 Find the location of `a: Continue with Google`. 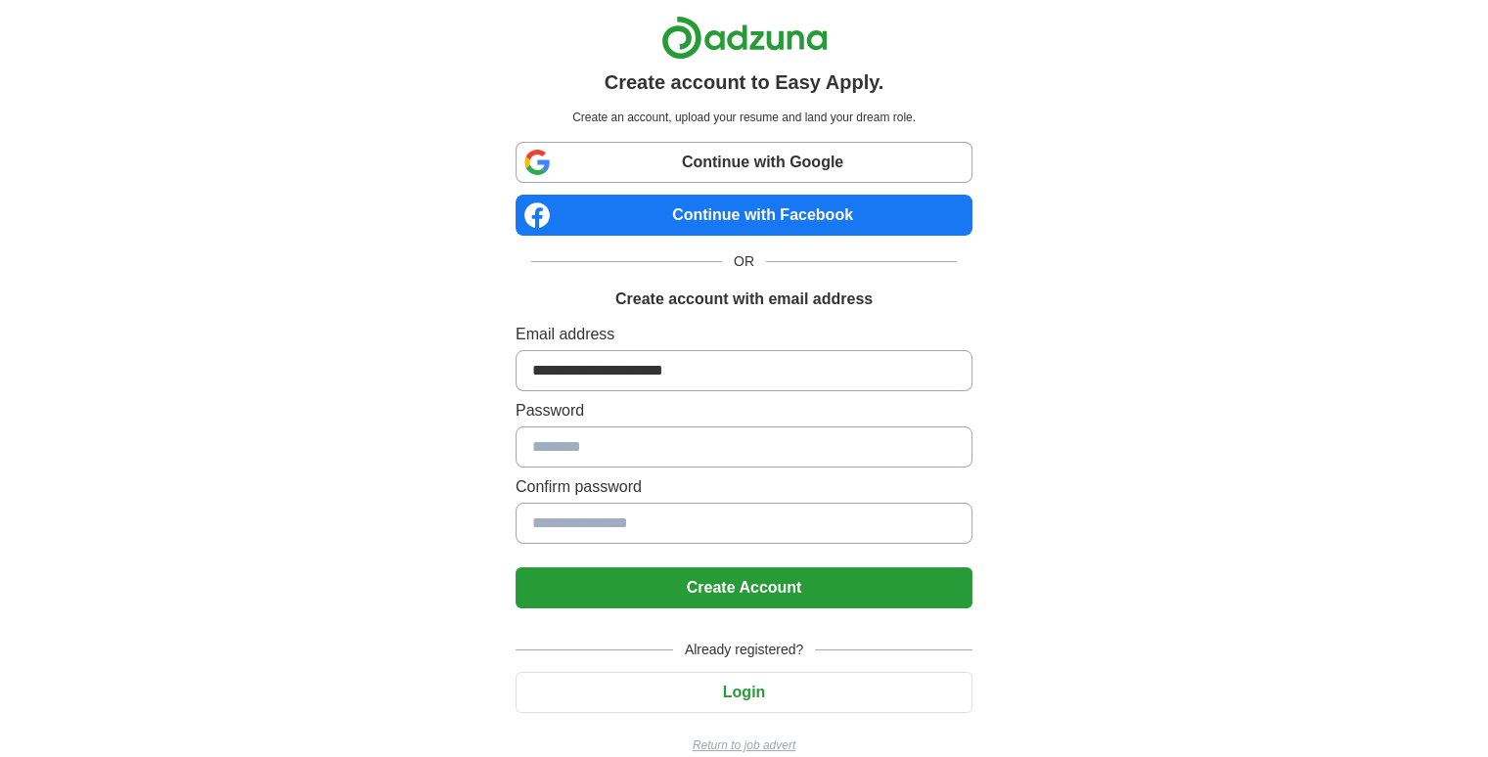

a: Continue with Google is located at coordinates (744, 162).